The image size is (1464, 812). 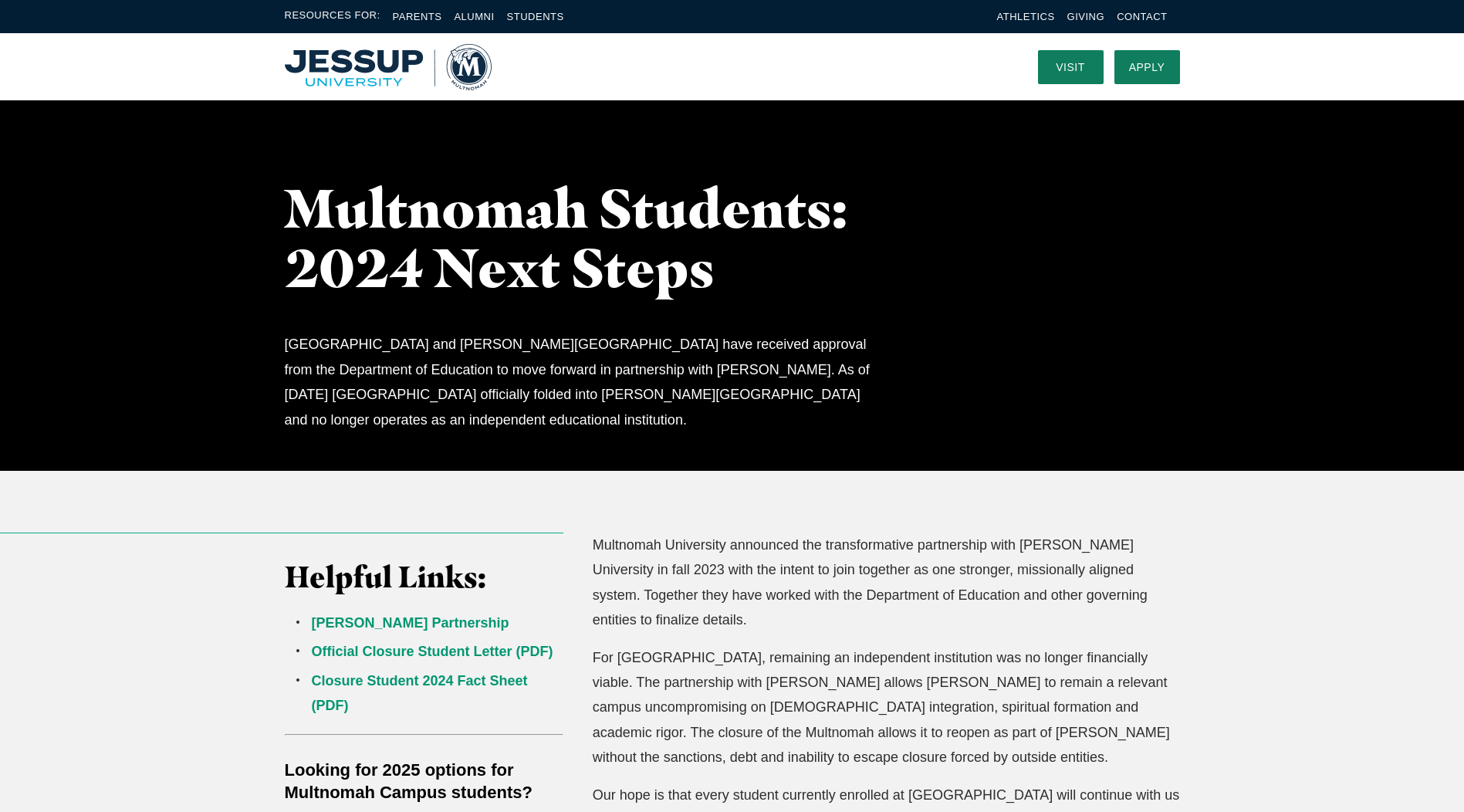 What do you see at coordinates (1086, 16) in the screenshot?
I see `a: Giving` at bounding box center [1086, 16].